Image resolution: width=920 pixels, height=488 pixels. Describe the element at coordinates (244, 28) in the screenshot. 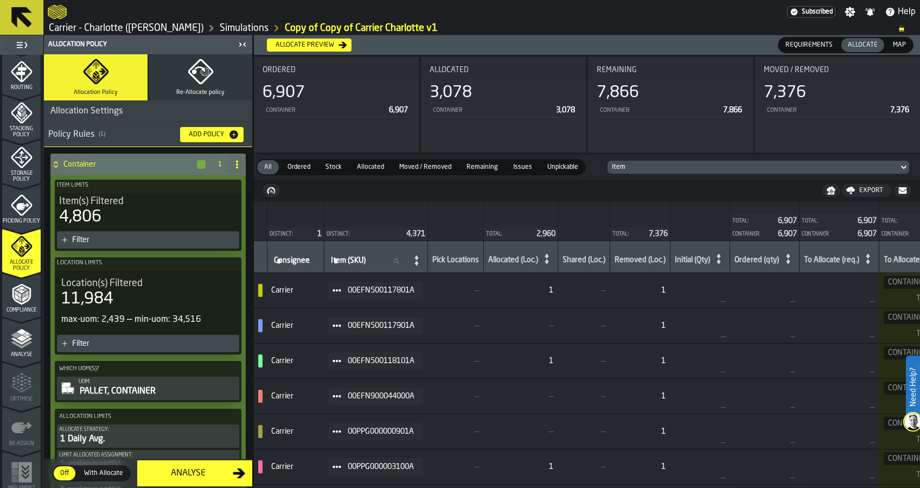

I see `a: link-to-/wh/i/e074fb63-00ea-4531-a7c9-ea0a191b3e4f` at that location.